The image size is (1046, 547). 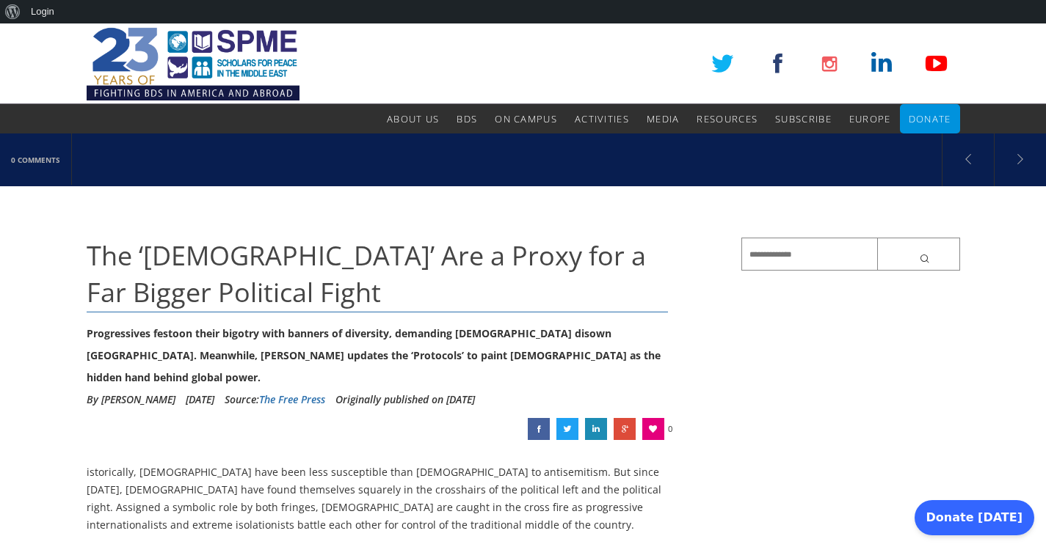 What do you see at coordinates (412, 119) in the screenshot?
I see `span: About Us` at bounding box center [412, 119].